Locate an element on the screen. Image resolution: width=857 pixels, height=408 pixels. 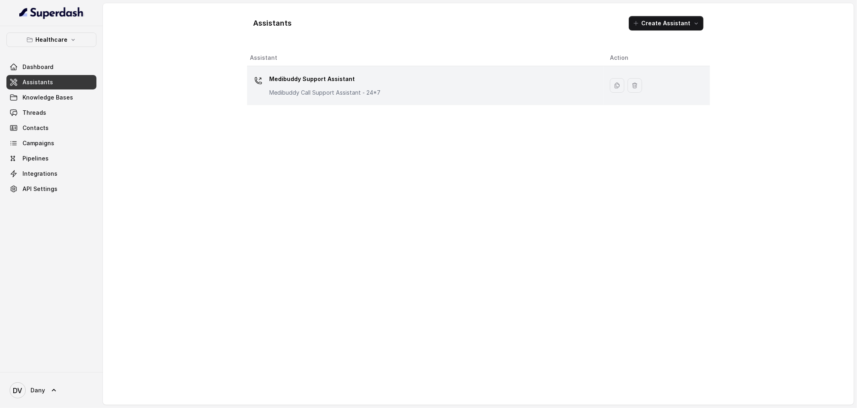
img: light.svg is located at coordinates (51, 13).